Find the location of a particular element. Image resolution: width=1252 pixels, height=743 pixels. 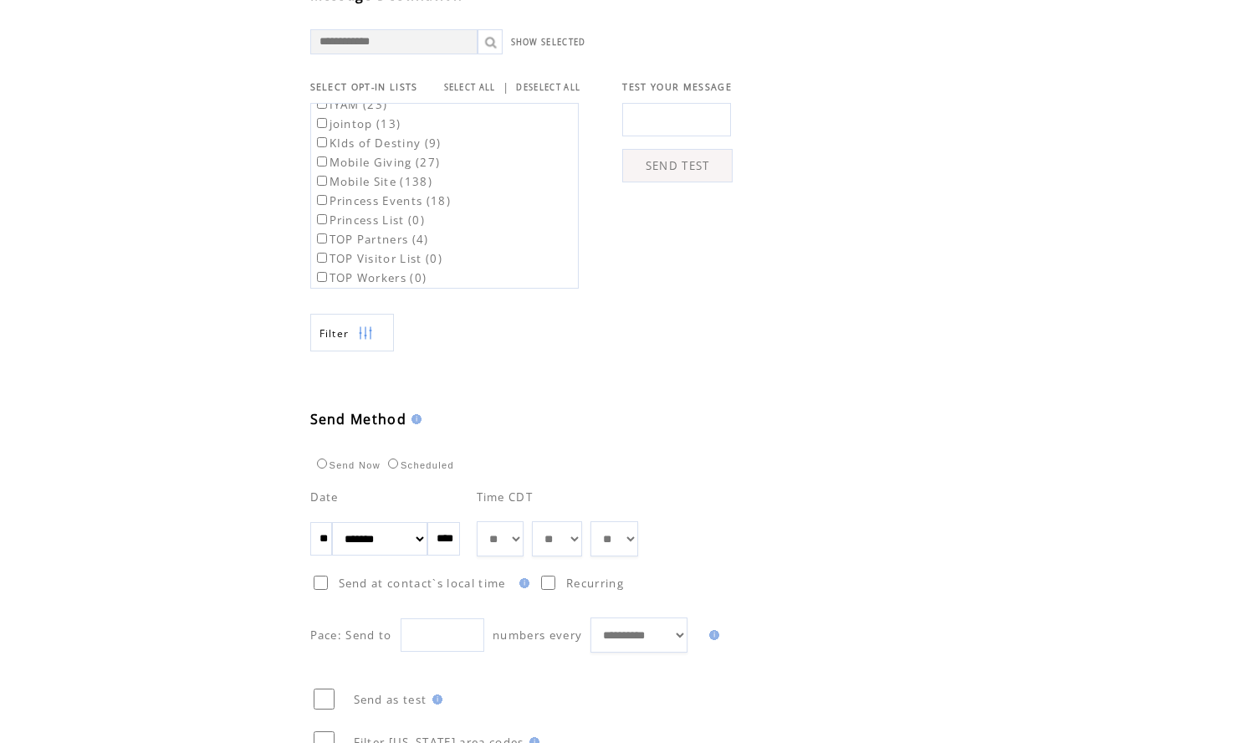

span: Send at contact`s local time is located at coordinates (422, 583).